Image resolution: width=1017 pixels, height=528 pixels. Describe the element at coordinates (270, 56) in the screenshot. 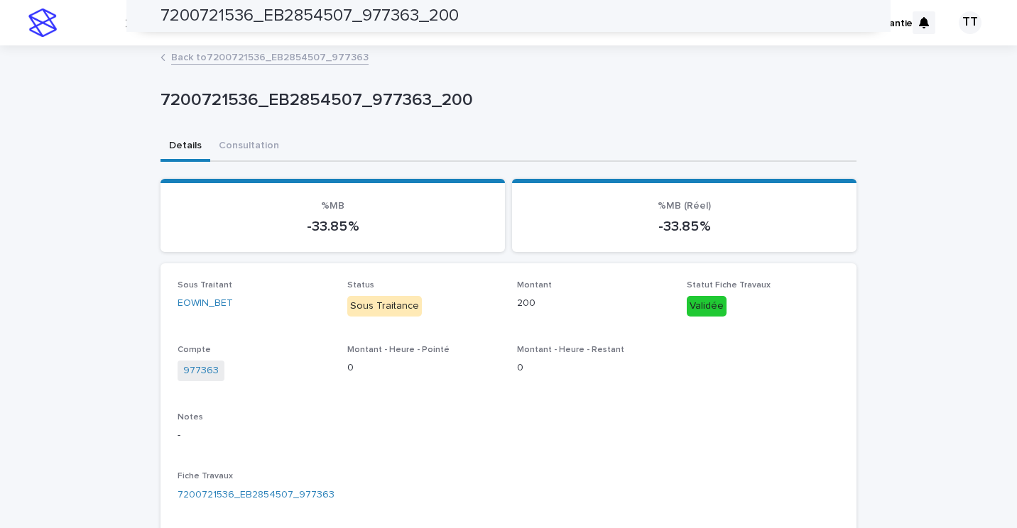

I see `a: Back to7200721536_EB2854507_977363` at that location.